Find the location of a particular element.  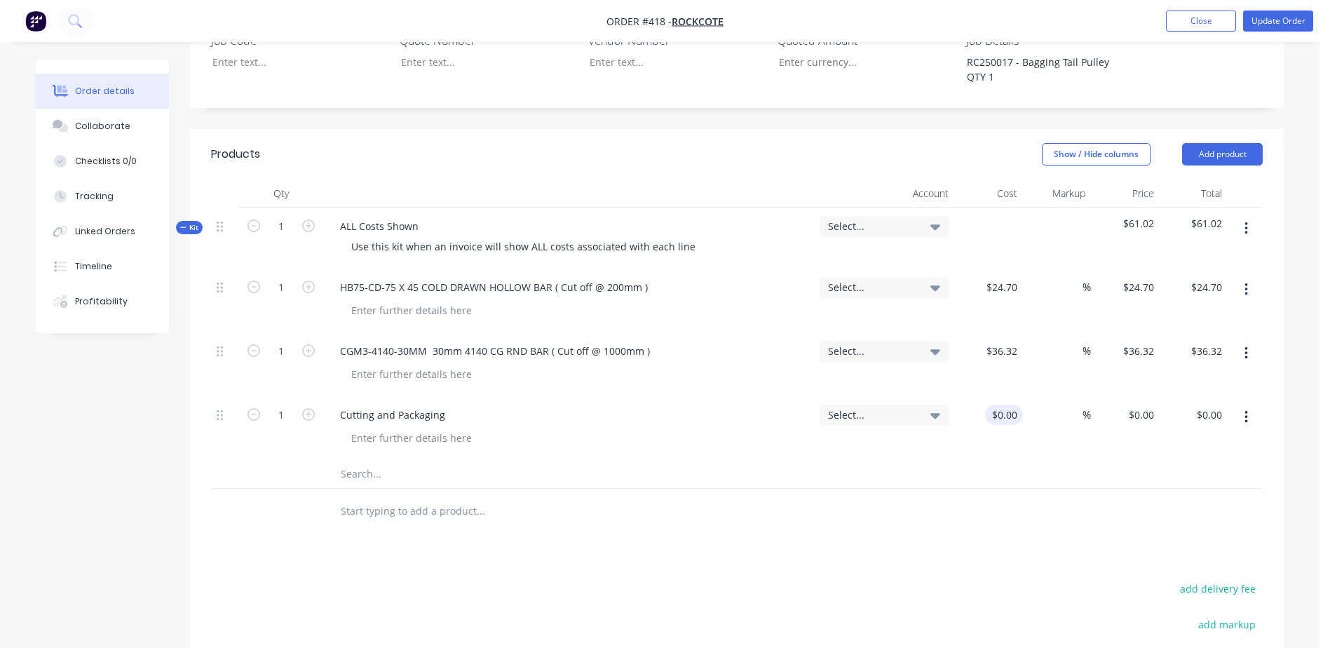

div: Linked Orders is located at coordinates (105, 231).